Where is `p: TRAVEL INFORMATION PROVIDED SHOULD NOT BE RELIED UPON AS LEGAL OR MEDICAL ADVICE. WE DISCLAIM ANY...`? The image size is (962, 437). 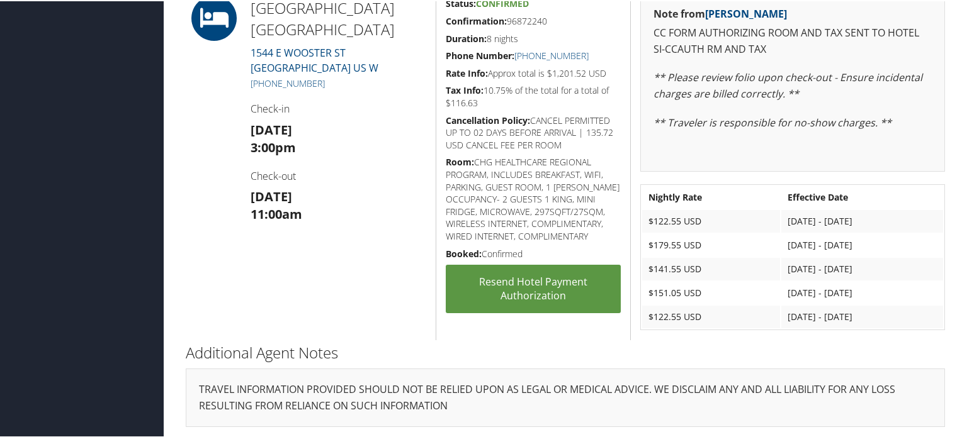
p: TRAVEL INFORMATION PROVIDED SHOULD NOT BE RELIED UPON AS LEGAL OR MEDICAL ADVICE. WE DISCLAIM ANY... is located at coordinates (565, 397).